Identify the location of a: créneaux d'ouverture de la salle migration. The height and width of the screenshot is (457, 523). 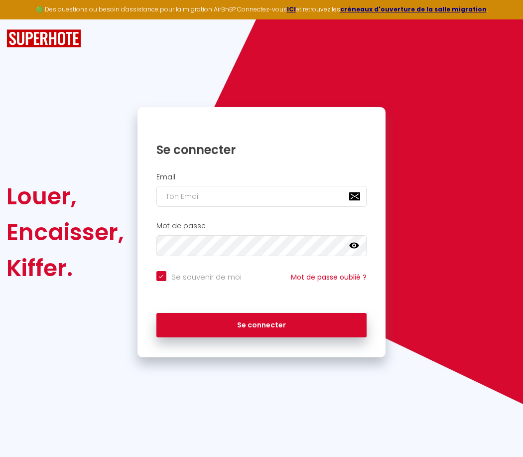
(413, 9).